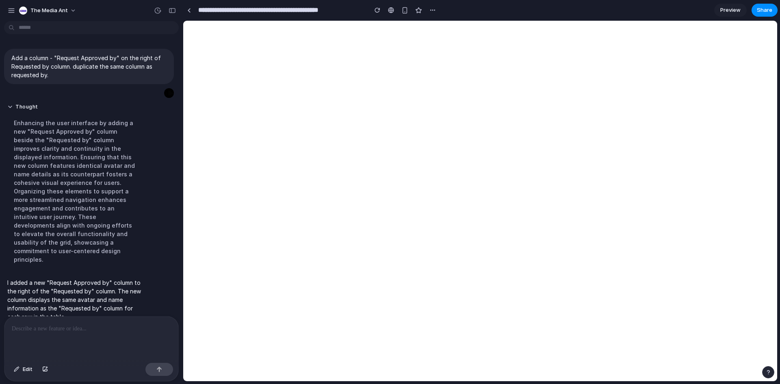 The width and height of the screenshot is (780, 384). Describe the element at coordinates (730, 10) in the screenshot. I see `span: Preview` at that location.